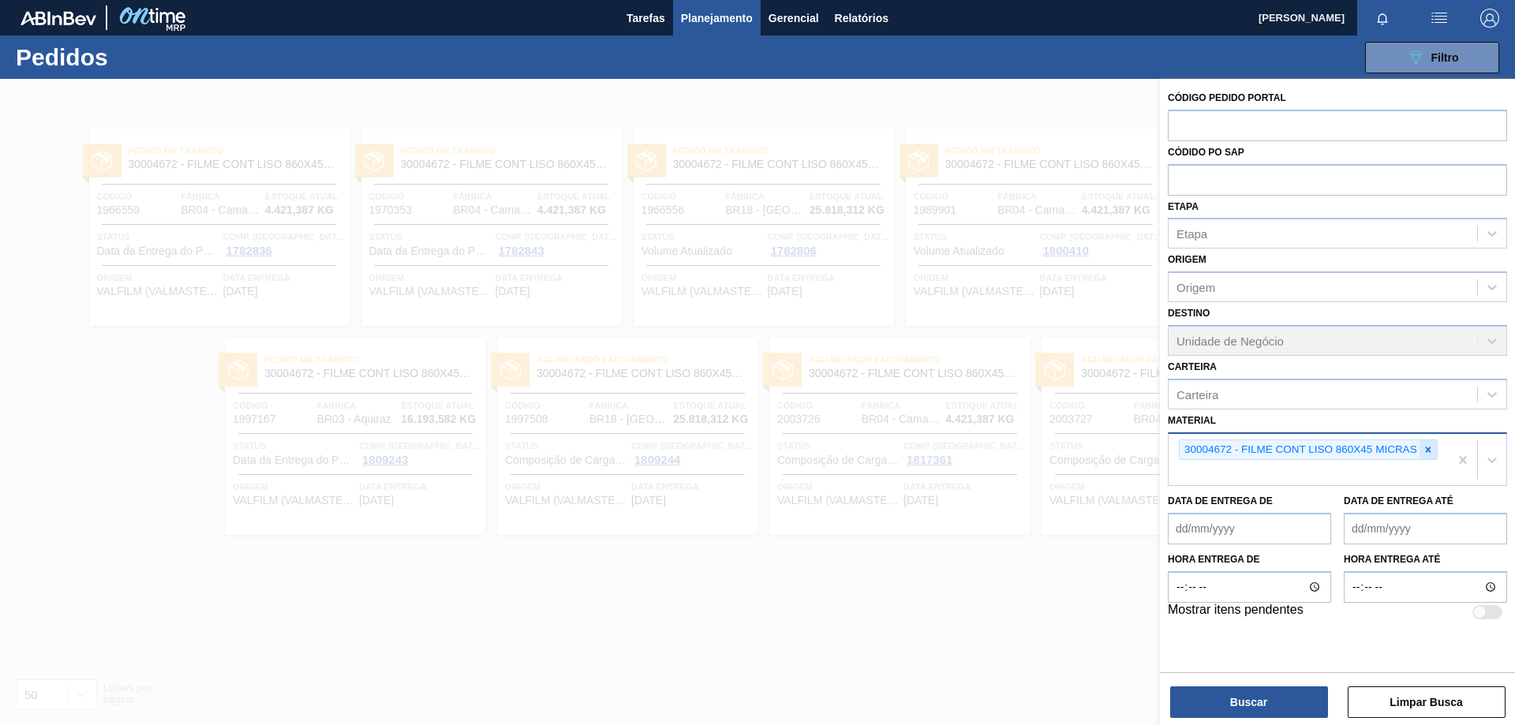  What do you see at coordinates (1432, 58) in the screenshot?
I see `button: Filtro` at bounding box center [1432, 58].